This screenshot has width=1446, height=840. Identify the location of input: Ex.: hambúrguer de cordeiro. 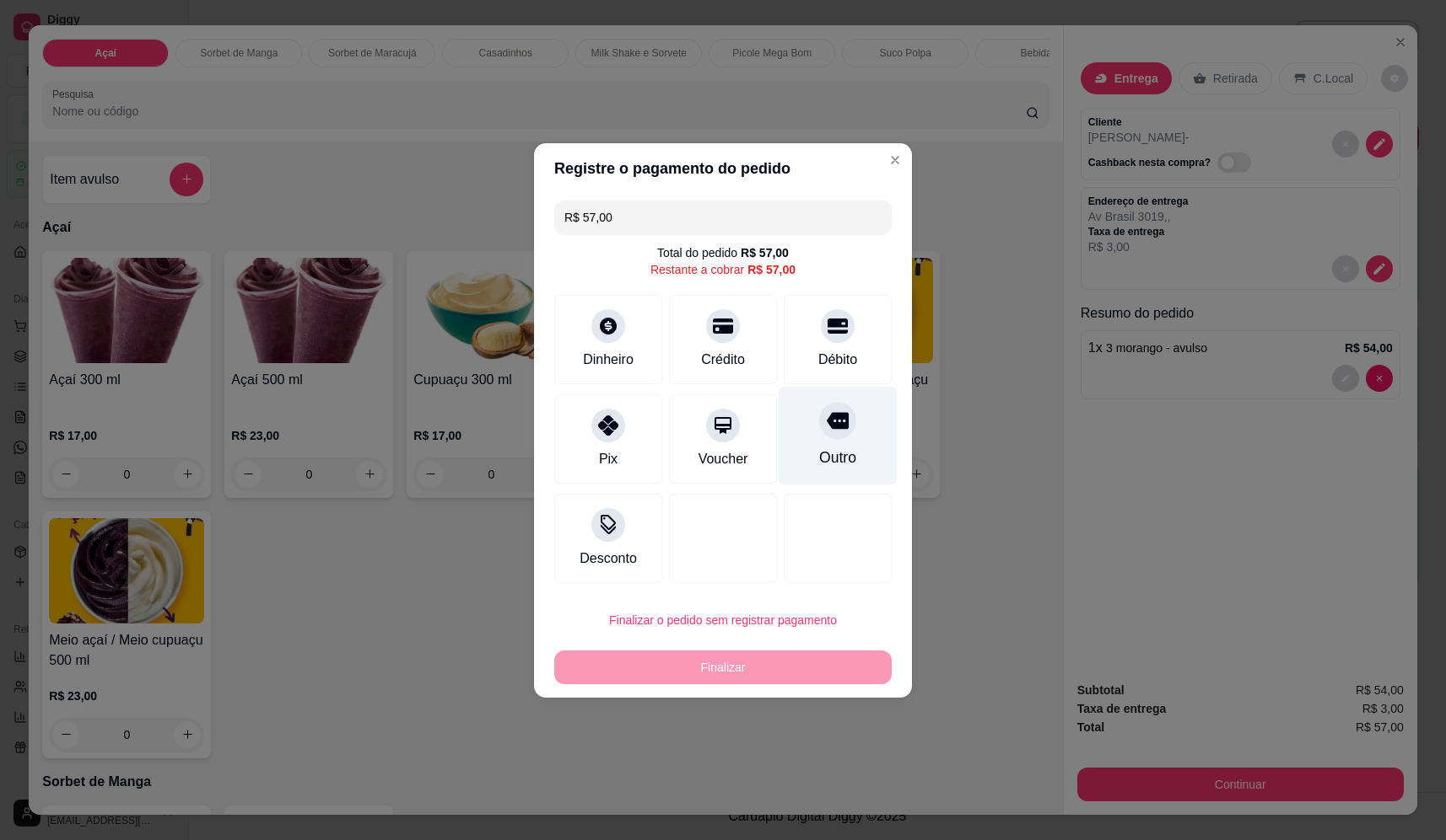
(723, 217).